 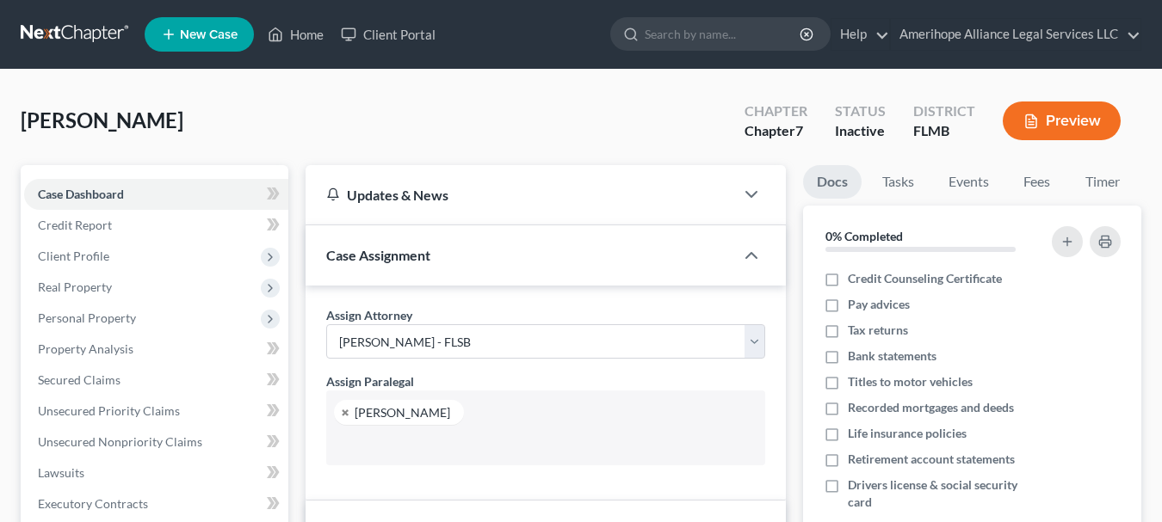 I want to click on span: Unsecured Priority Claims, so click(x=108, y=410).